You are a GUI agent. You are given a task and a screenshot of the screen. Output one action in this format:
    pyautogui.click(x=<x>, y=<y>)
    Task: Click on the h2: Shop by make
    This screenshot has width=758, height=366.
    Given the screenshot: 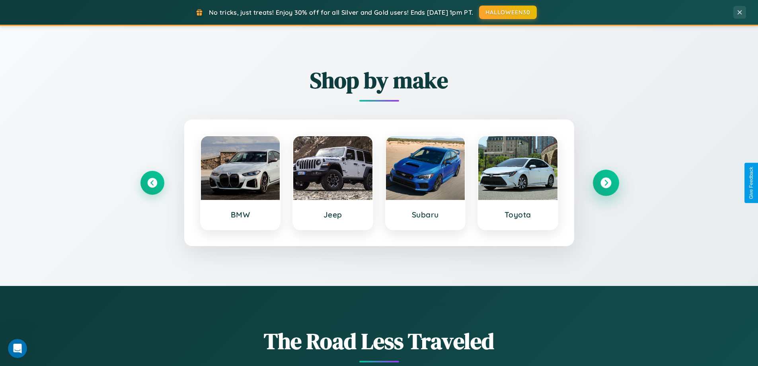 What is the action you would take?
    pyautogui.click(x=379, y=80)
    